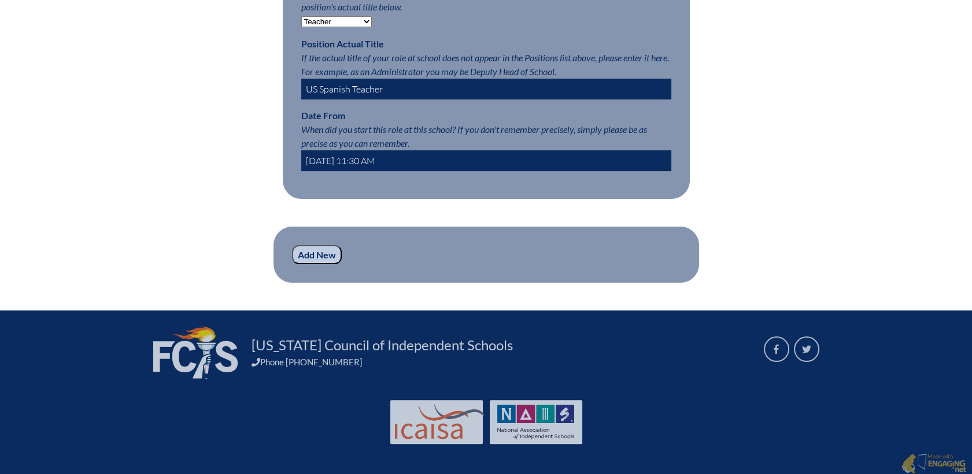  I want to click on label: Position Actual Title, so click(342, 43).